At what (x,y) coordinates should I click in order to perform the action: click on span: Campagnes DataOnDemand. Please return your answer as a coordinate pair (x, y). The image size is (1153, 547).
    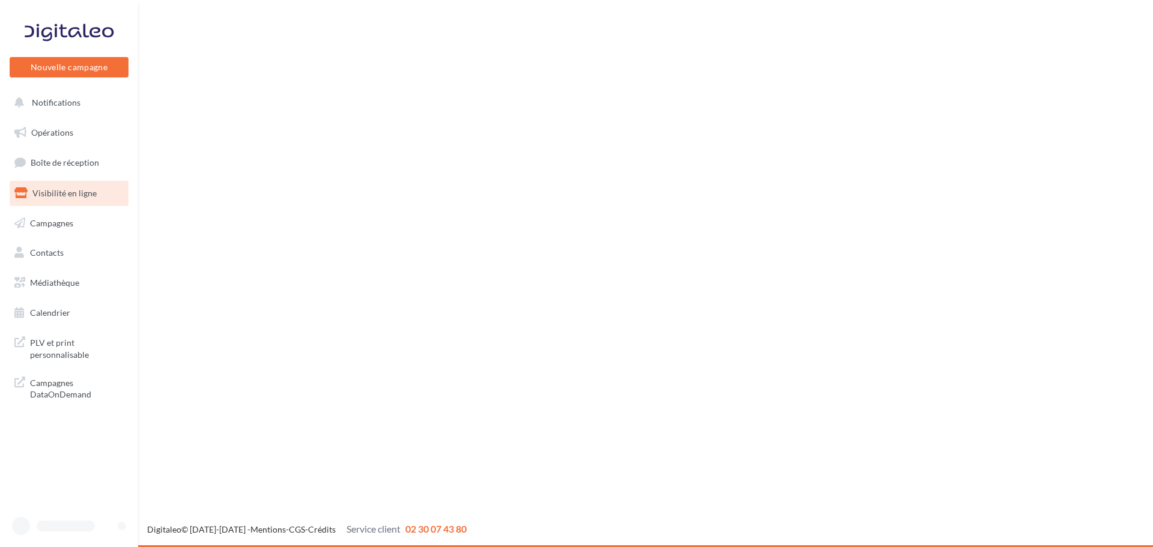
    Looking at the image, I should click on (77, 387).